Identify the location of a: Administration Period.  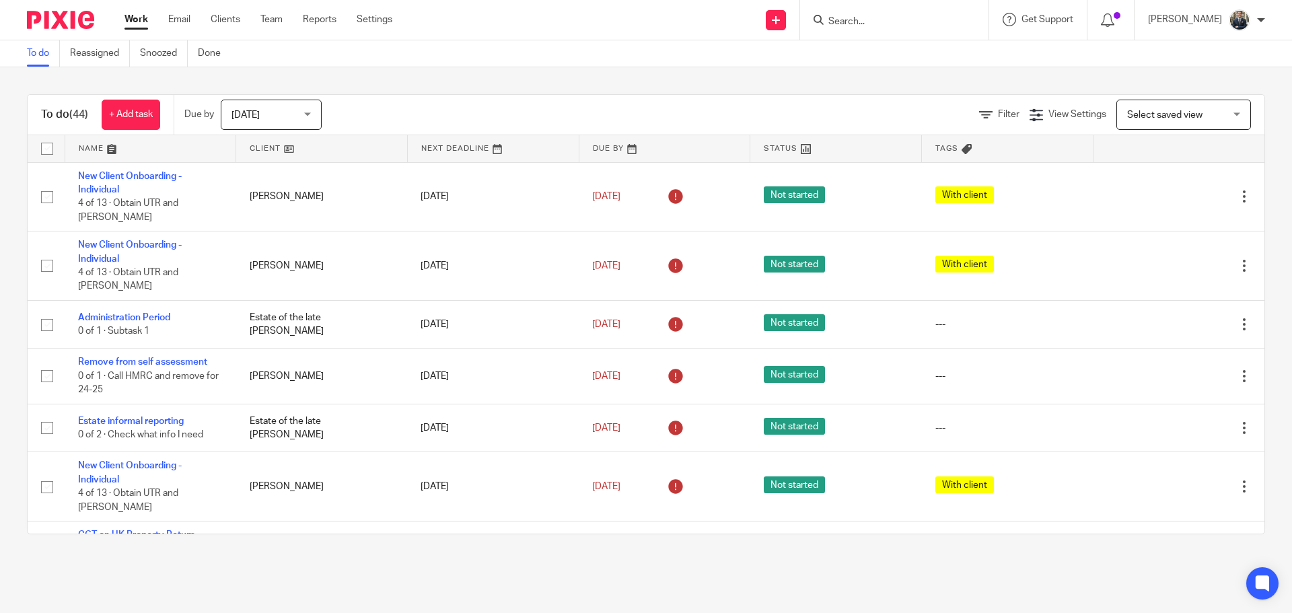
(124, 318).